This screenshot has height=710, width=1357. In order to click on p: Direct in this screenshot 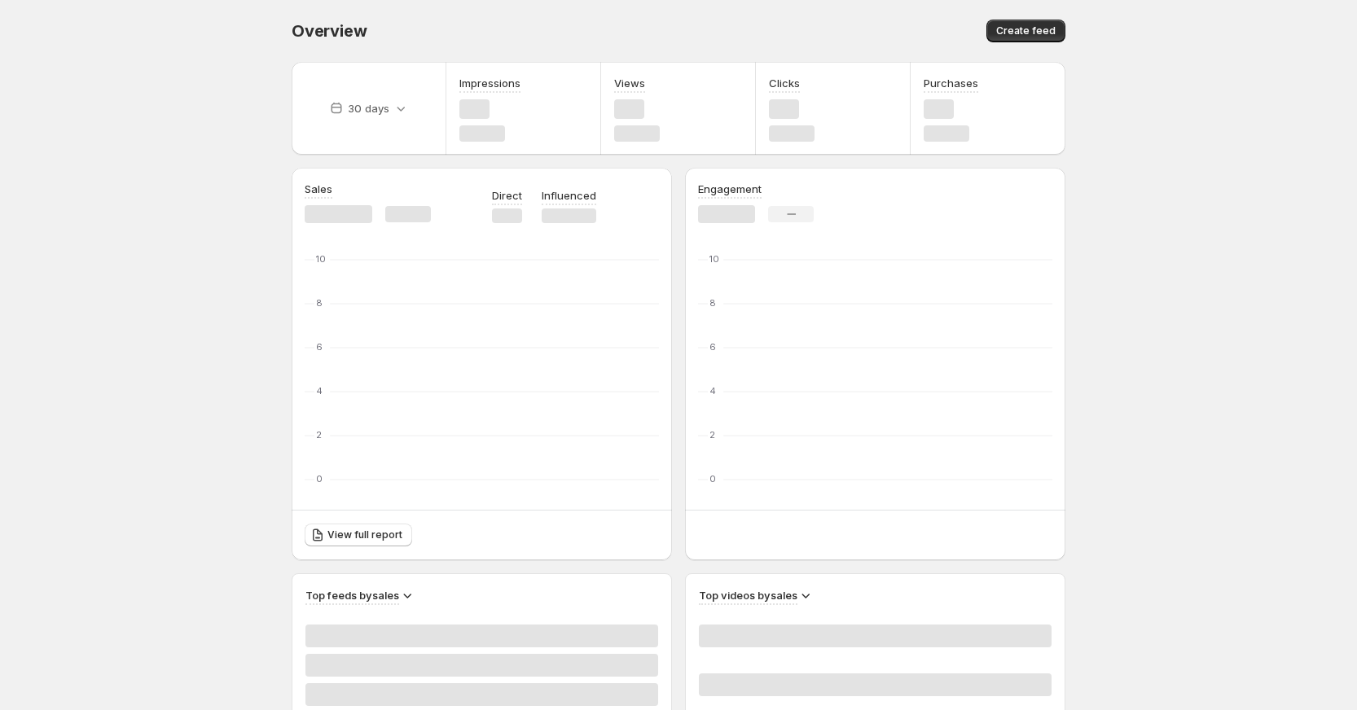, I will do `click(507, 196)`.